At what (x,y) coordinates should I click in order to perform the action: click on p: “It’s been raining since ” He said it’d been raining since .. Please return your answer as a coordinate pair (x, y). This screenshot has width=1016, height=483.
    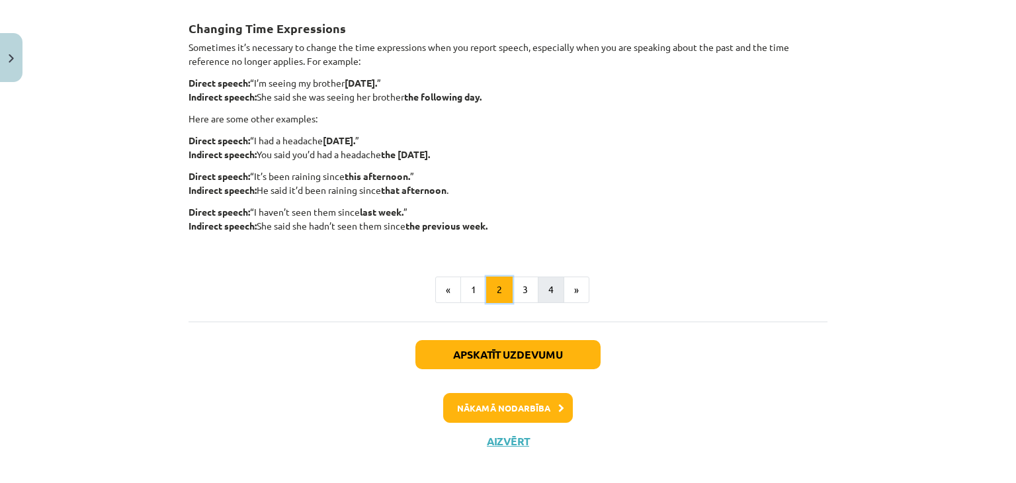
    Looking at the image, I should click on (508, 183).